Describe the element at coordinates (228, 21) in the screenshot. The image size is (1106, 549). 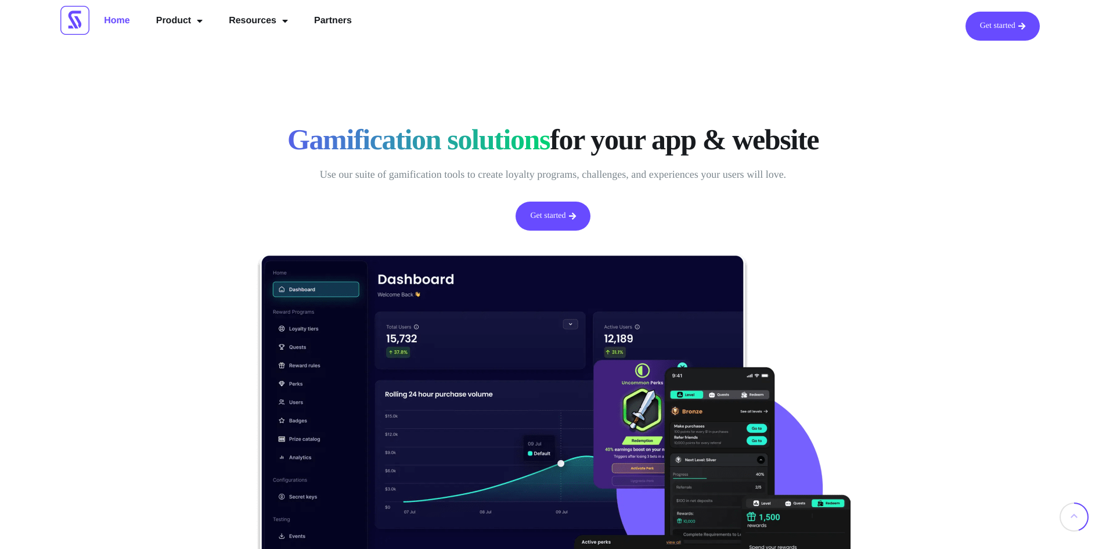
I see `nav: Menu` at that location.